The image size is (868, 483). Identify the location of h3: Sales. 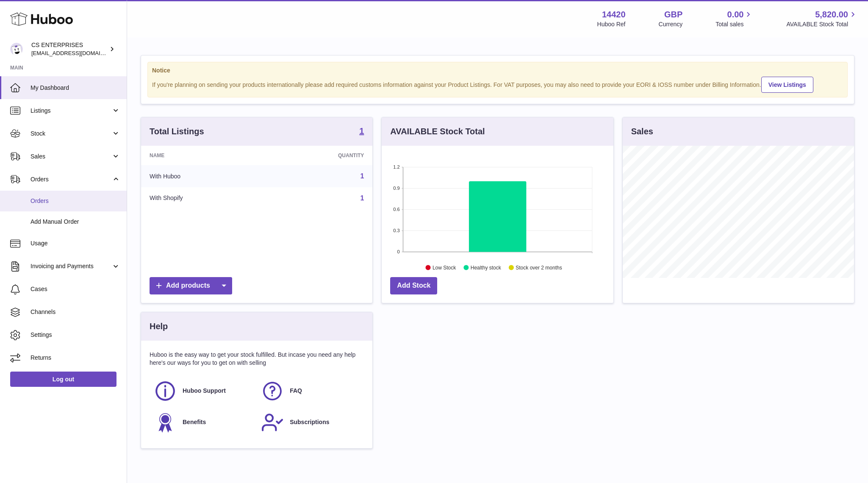
(642, 131).